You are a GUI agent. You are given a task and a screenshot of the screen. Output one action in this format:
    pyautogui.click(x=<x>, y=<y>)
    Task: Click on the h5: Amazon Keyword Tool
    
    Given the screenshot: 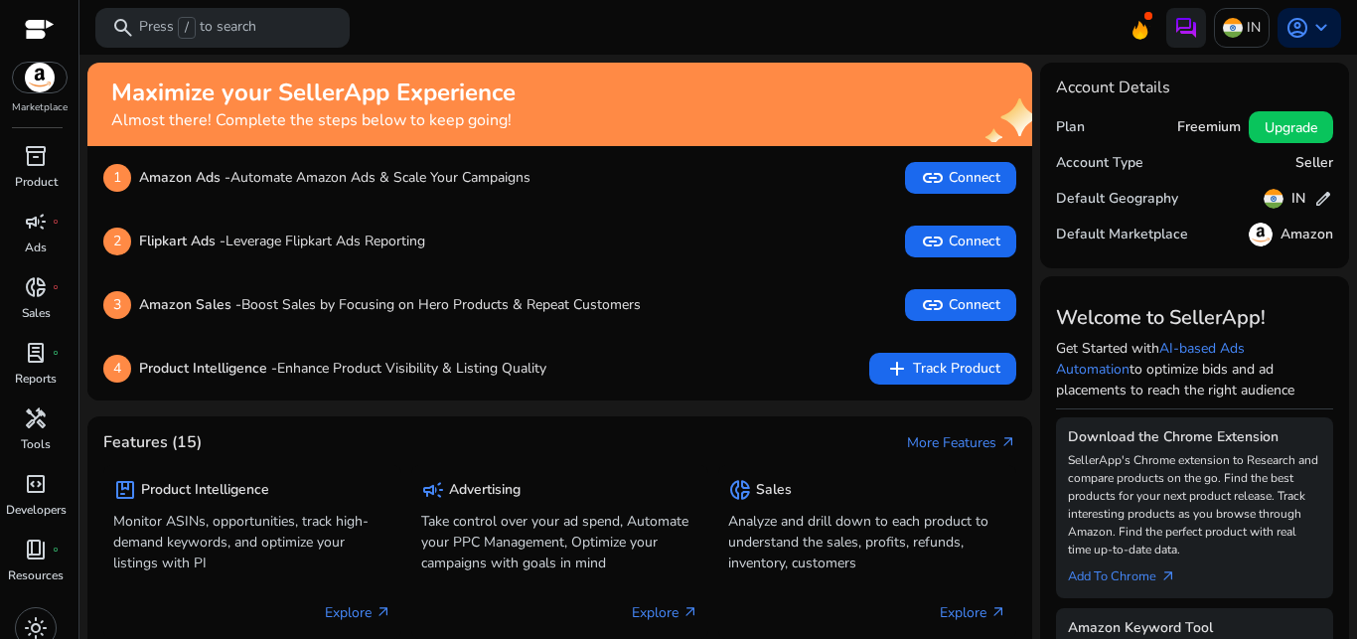 What is the action you would take?
    pyautogui.click(x=1195, y=628)
    